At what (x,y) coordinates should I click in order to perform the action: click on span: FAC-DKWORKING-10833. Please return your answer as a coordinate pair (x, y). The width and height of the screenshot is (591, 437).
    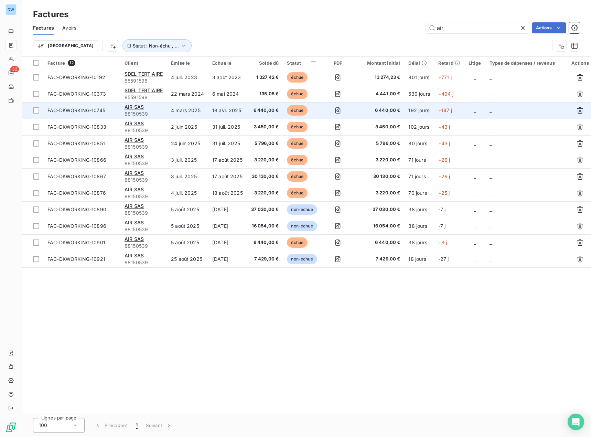
    Looking at the image, I should click on (77, 127).